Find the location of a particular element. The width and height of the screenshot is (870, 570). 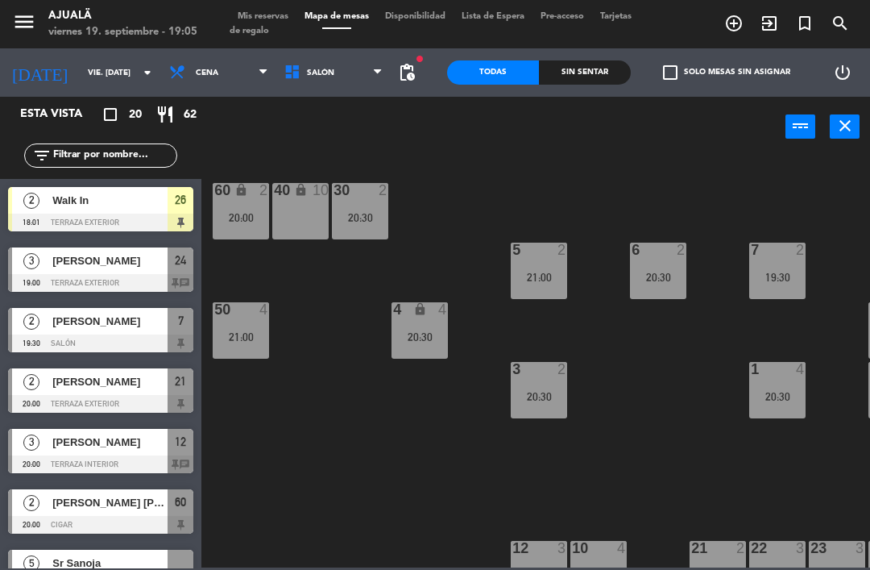

div: 19:30 is located at coordinates (777, 277).